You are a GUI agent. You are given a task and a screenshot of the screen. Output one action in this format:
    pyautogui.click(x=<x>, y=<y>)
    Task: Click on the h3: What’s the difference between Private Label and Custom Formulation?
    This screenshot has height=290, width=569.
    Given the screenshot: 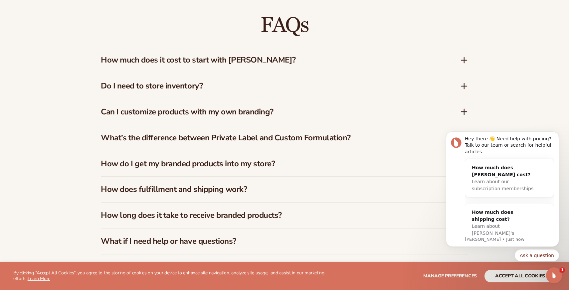 What is the action you would take?
    pyautogui.click(x=271, y=138)
    